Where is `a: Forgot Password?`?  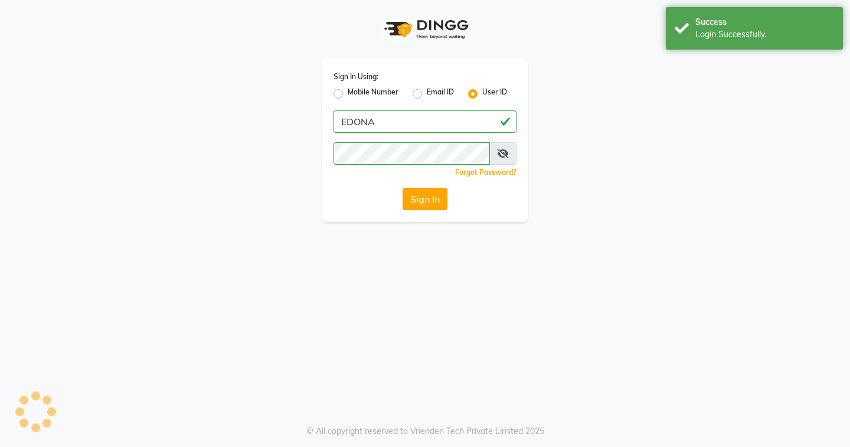
a: Forgot Password? is located at coordinates (486, 172).